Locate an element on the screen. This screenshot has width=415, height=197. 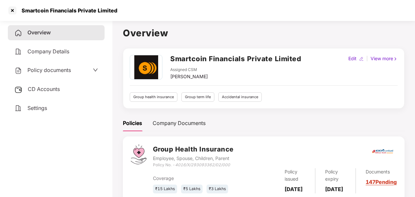
div: Edit is located at coordinates (352, 59).